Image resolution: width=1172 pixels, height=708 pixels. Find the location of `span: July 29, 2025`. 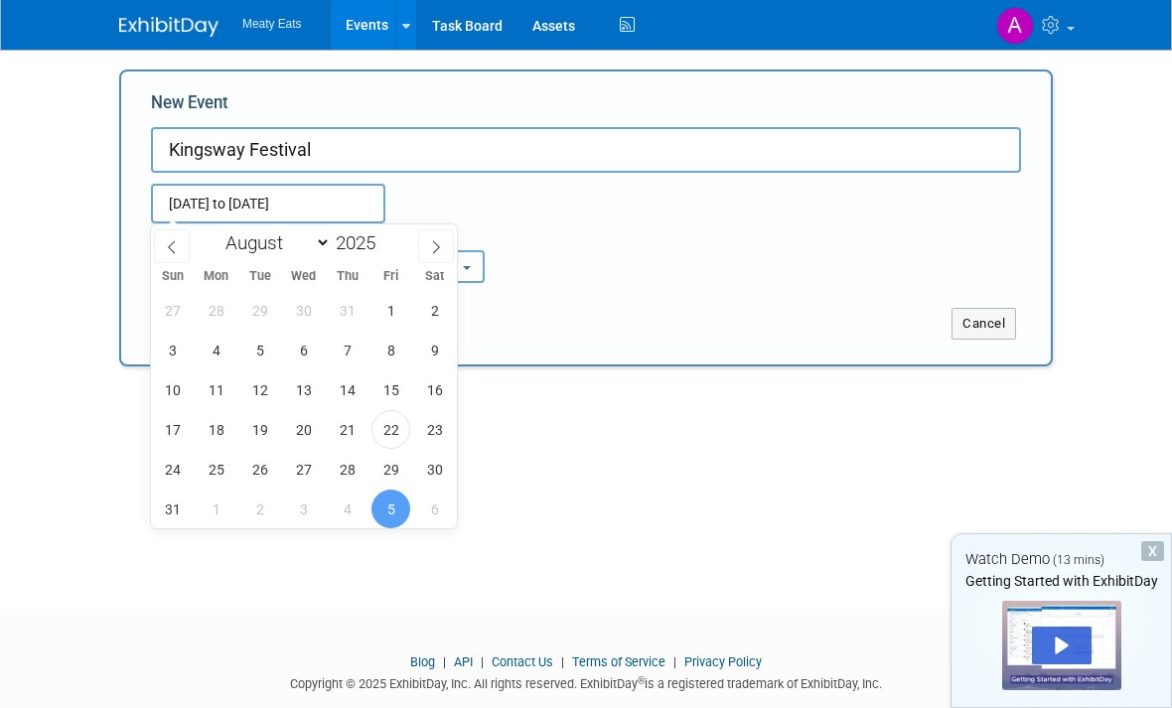

span: July 29, 2025 is located at coordinates (259, 310).